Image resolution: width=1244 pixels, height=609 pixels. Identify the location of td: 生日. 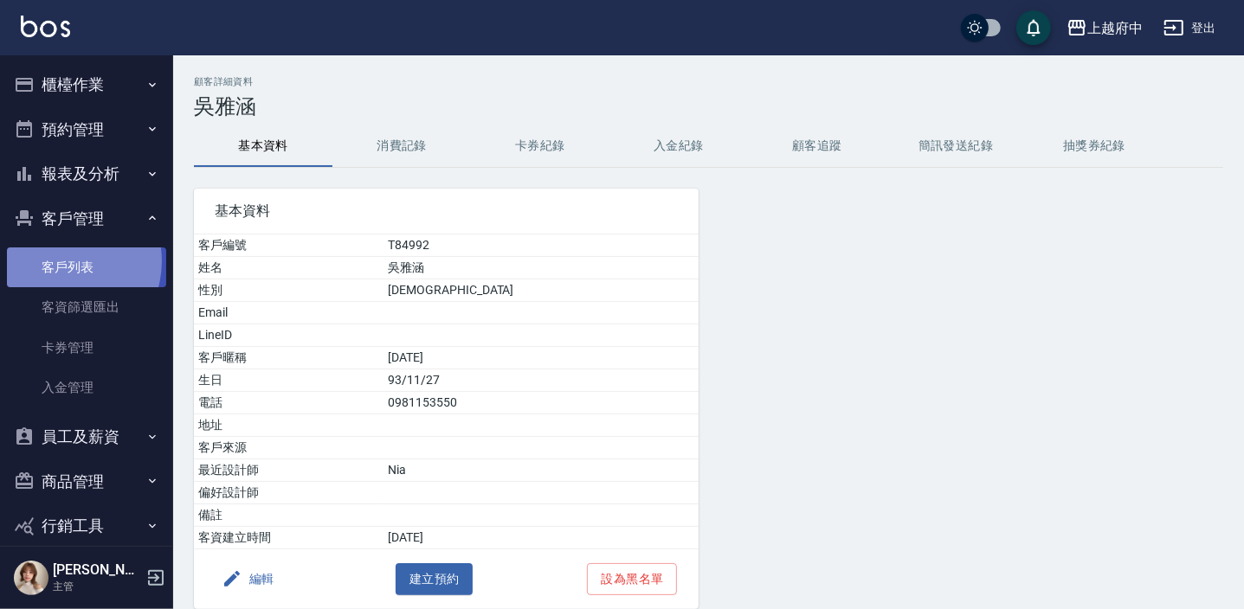
(288, 381).